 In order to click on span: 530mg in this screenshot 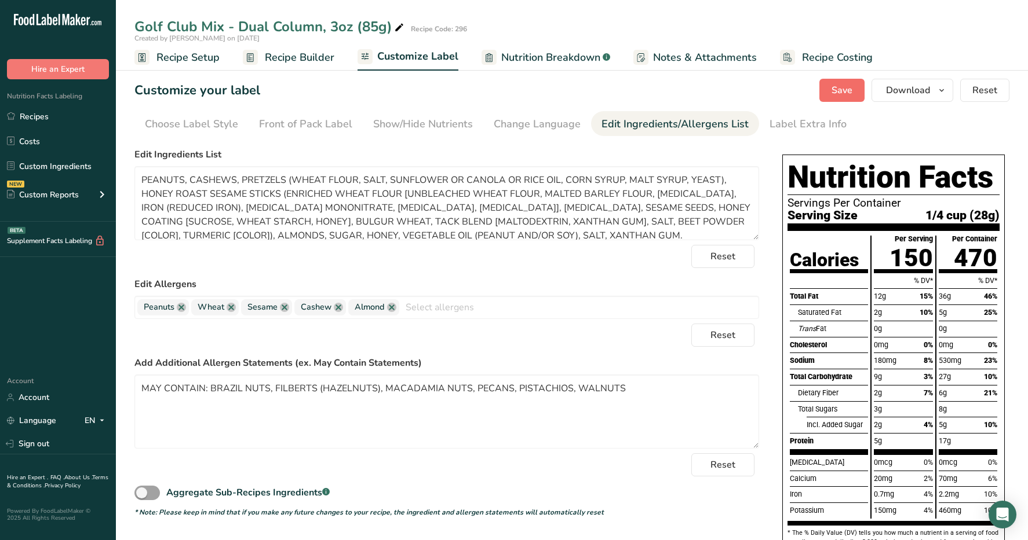, I will do `click(949, 360)`.